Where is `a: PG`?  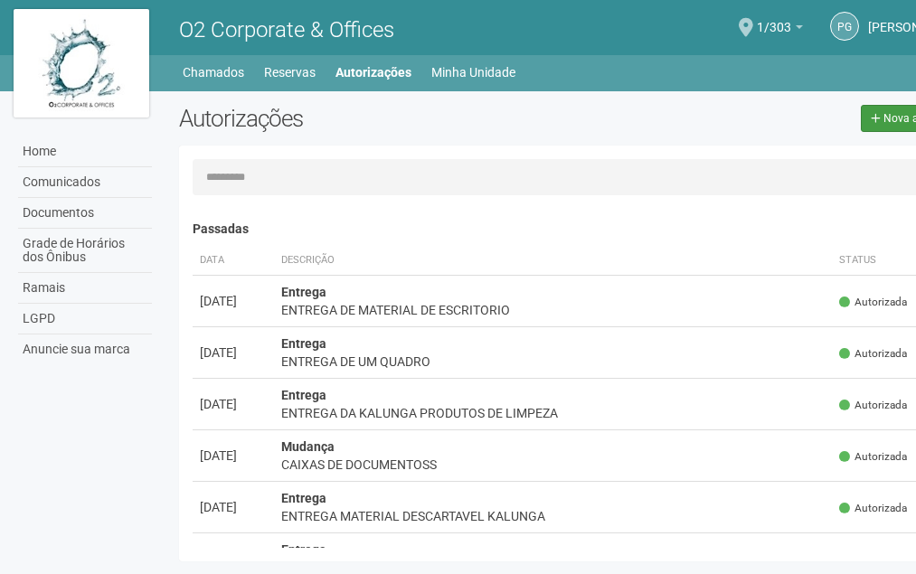 a: PG is located at coordinates (845, 26).